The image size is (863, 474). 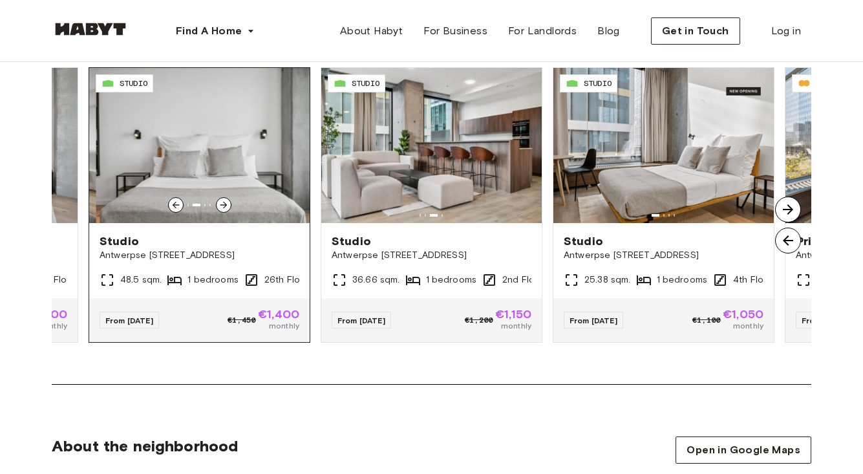 What do you see at coordinates (90, 29) in the screenshot?
I see `img: Habyt` at bounding box center [90, 29].